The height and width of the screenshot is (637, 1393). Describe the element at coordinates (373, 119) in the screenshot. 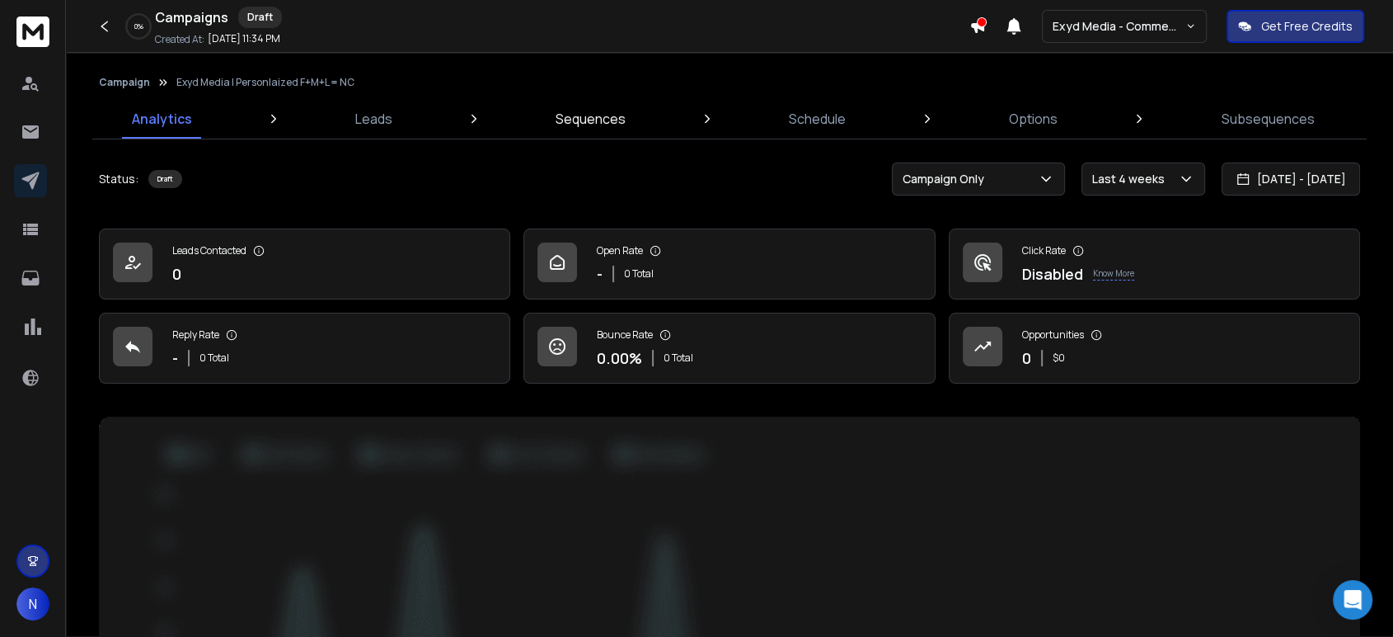

I see `p: Leads` at that location.